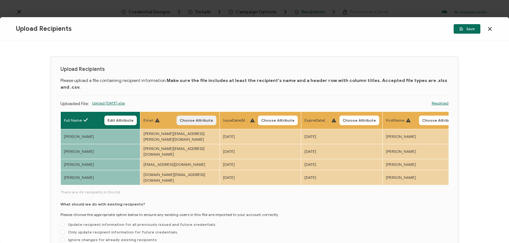 This screenshot has height=243, width=509. I want to click on div: Chat Widget, so click(493, 228).